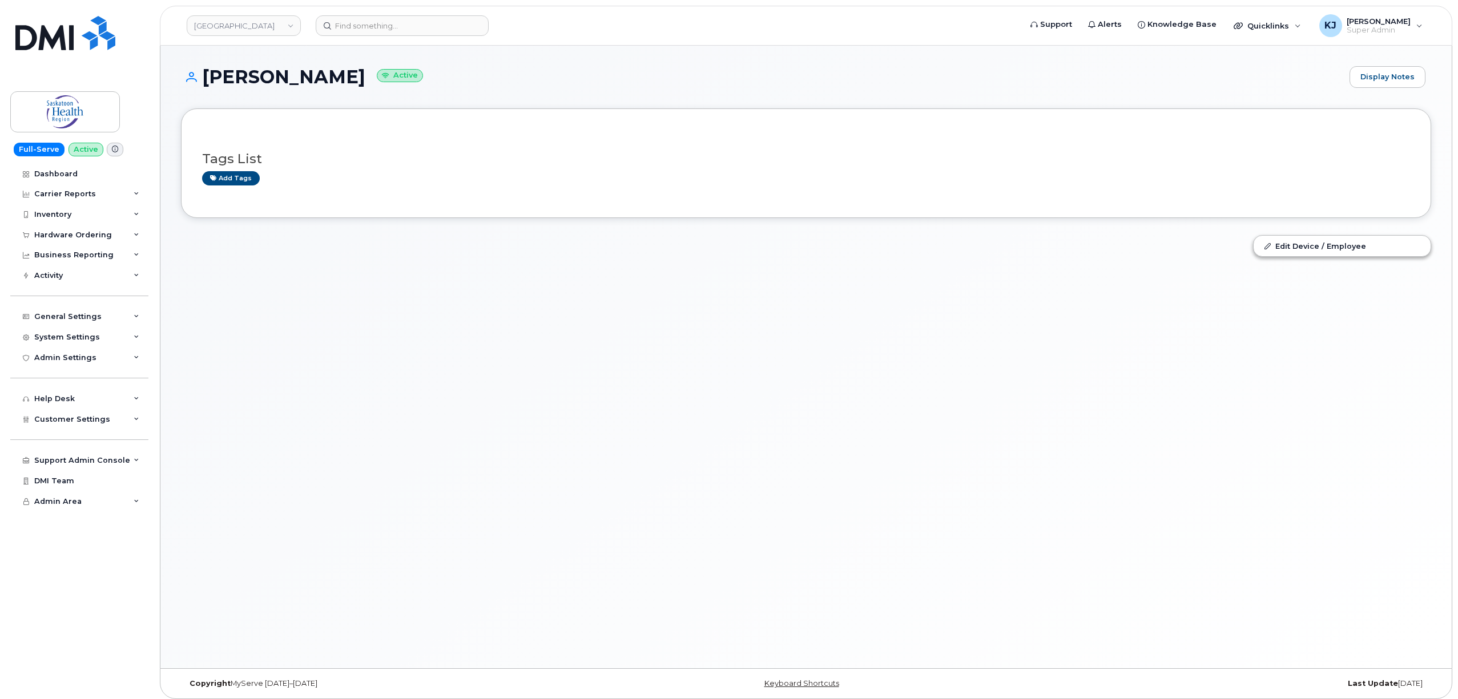 Image resolution: width=1458 pixels, height=699 pixels. Describe the element at coordinates (231, 178) in the screenshot. I see `a: Add tags` at that location.